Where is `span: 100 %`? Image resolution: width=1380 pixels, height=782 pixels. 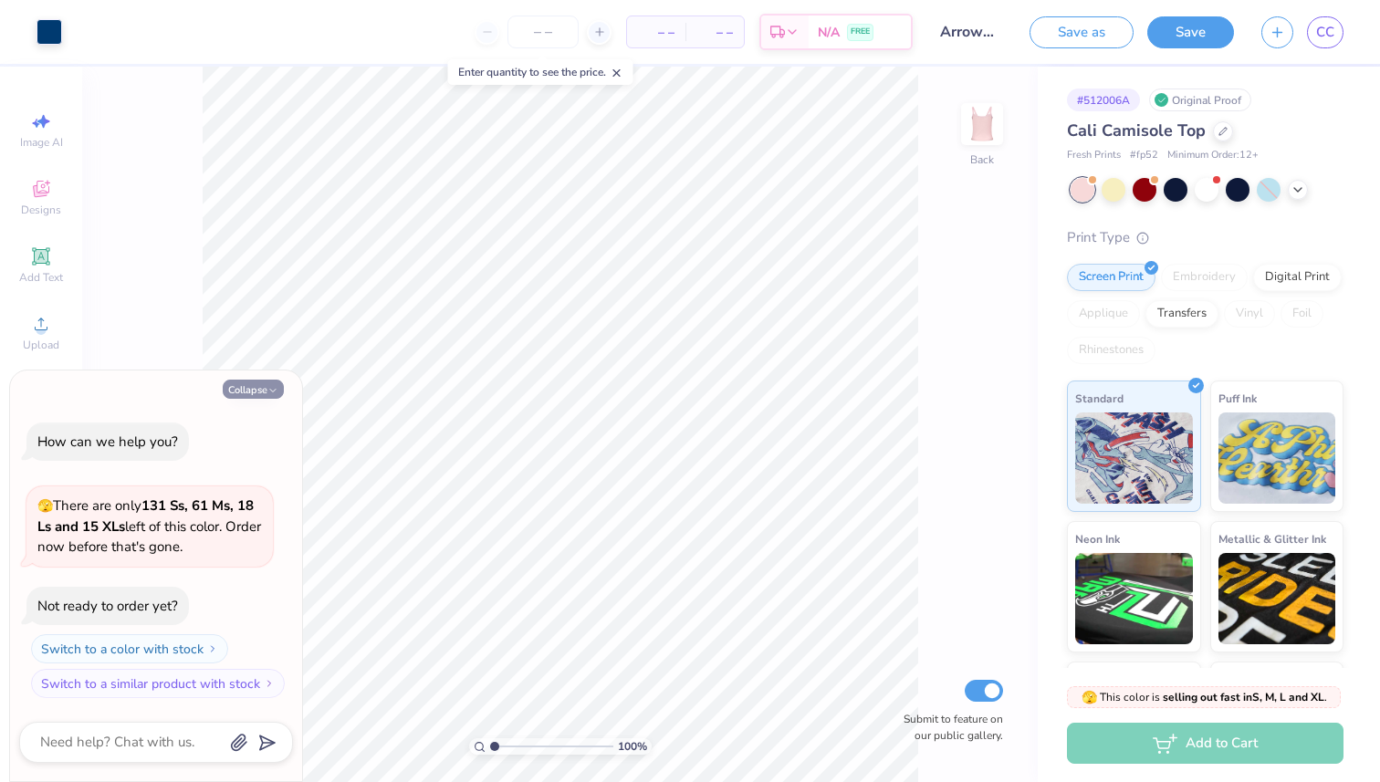 span: 100 % is located at coordinates (633, 747).